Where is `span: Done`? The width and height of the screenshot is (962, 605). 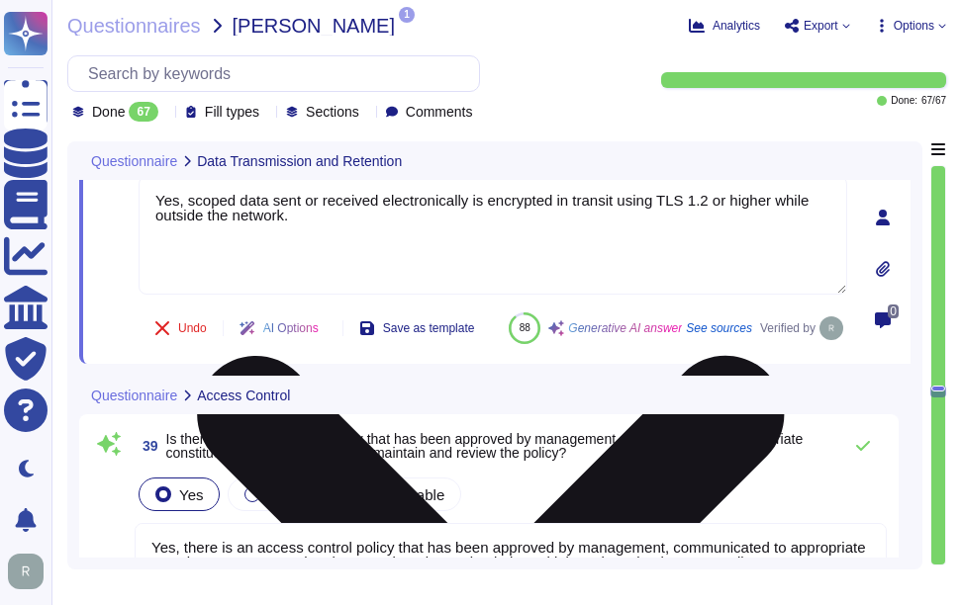
span: Done is located at coordinates (108, 112).